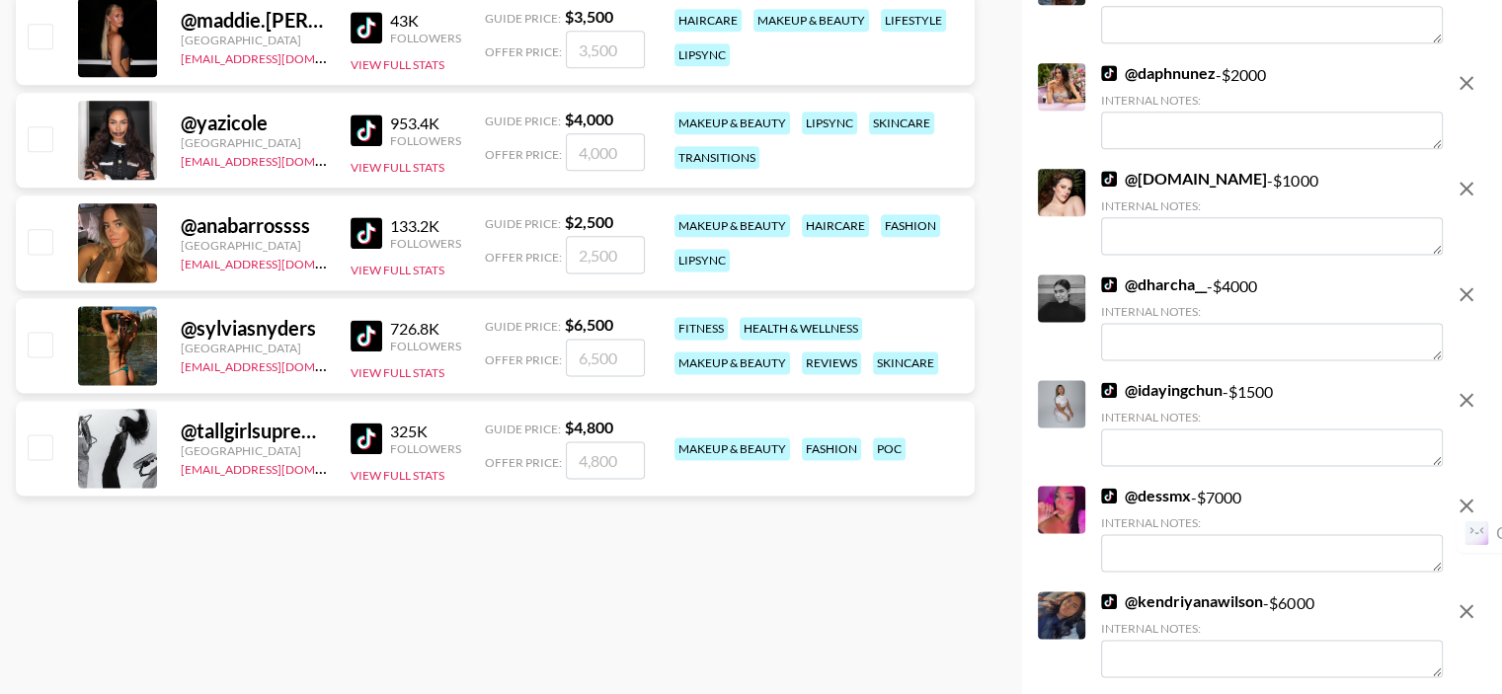 This screenshot has width=1502, height=694. Describe the element at coordinates (1161, 390) in the screenshot. I see `a: @idayingchun` at that location.